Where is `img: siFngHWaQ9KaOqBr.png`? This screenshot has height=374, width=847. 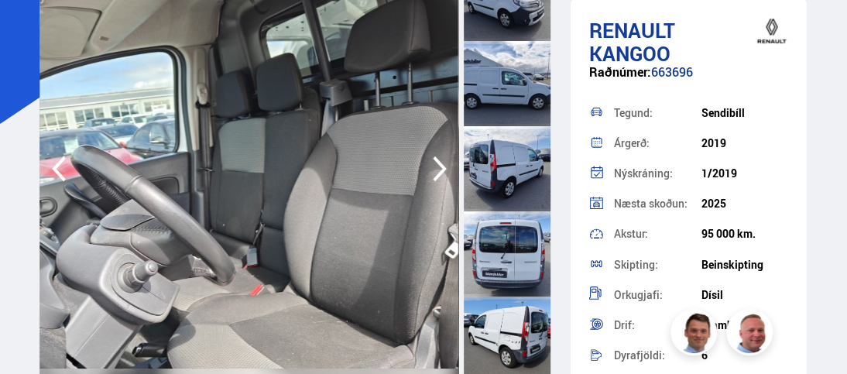 img: siFngHWaQ9KaOqBr.png is located at coordinates (751, 334).